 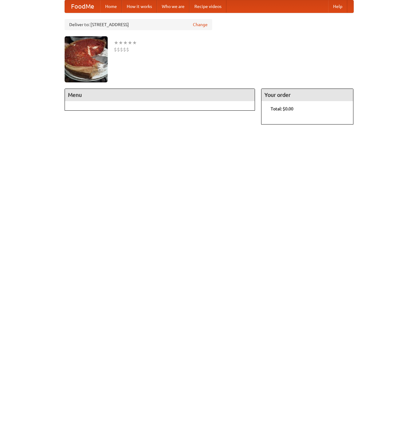 What do you see at coordinates (173, 6) in the screenshot?
I see `a: Who we are` at bounding box center [173, 6].